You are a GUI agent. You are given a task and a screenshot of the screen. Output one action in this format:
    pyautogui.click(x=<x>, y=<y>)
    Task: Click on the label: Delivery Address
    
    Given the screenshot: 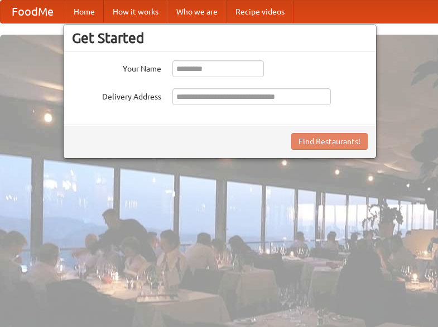 What is the action you would take?
    pyautogui.click(x=117, y=95)
    